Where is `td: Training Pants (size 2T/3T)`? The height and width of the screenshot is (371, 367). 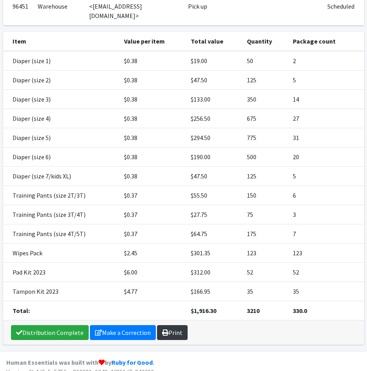 td: Training Pants (size 2T/3T) is located at coordinates (61, 196).